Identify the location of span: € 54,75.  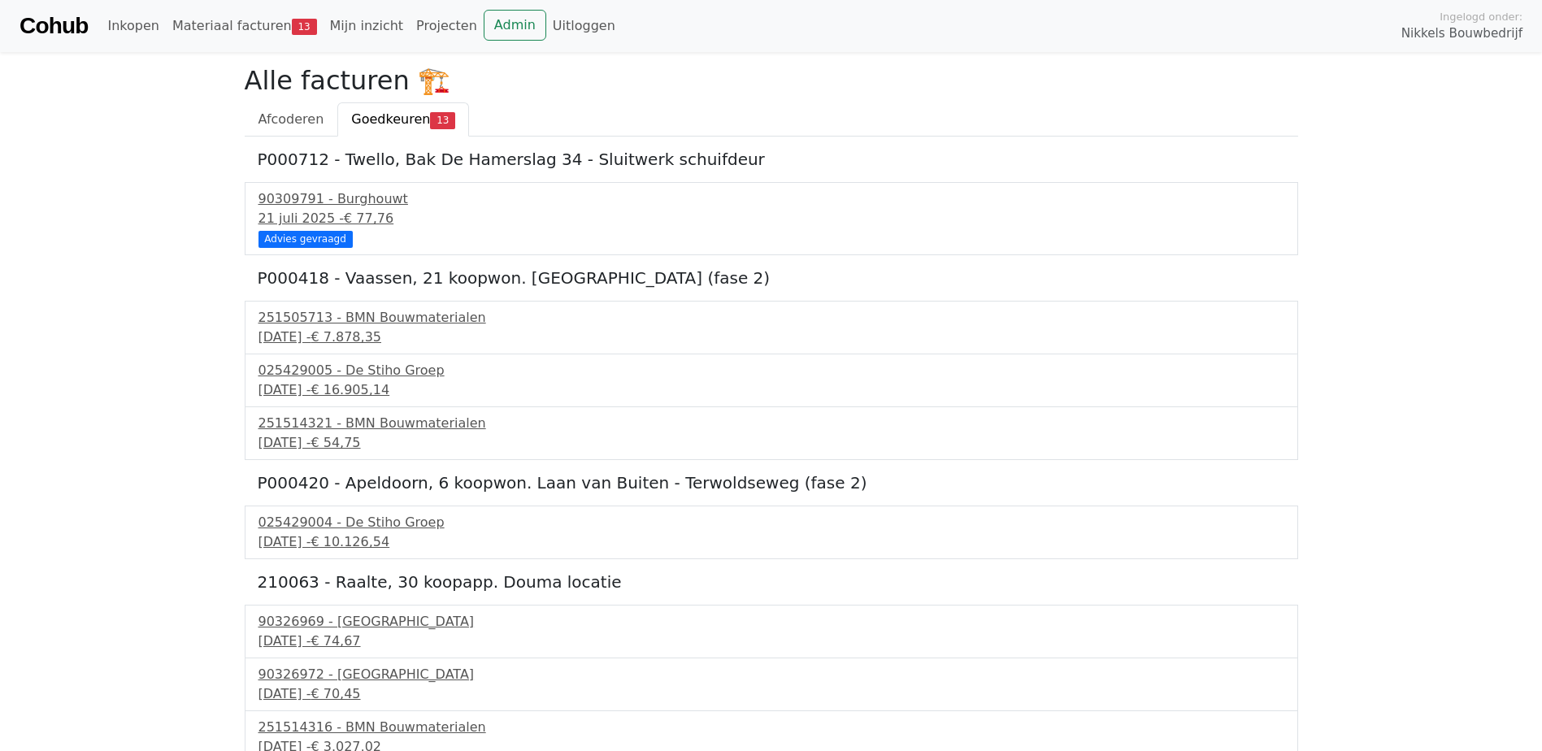
(335, 442).